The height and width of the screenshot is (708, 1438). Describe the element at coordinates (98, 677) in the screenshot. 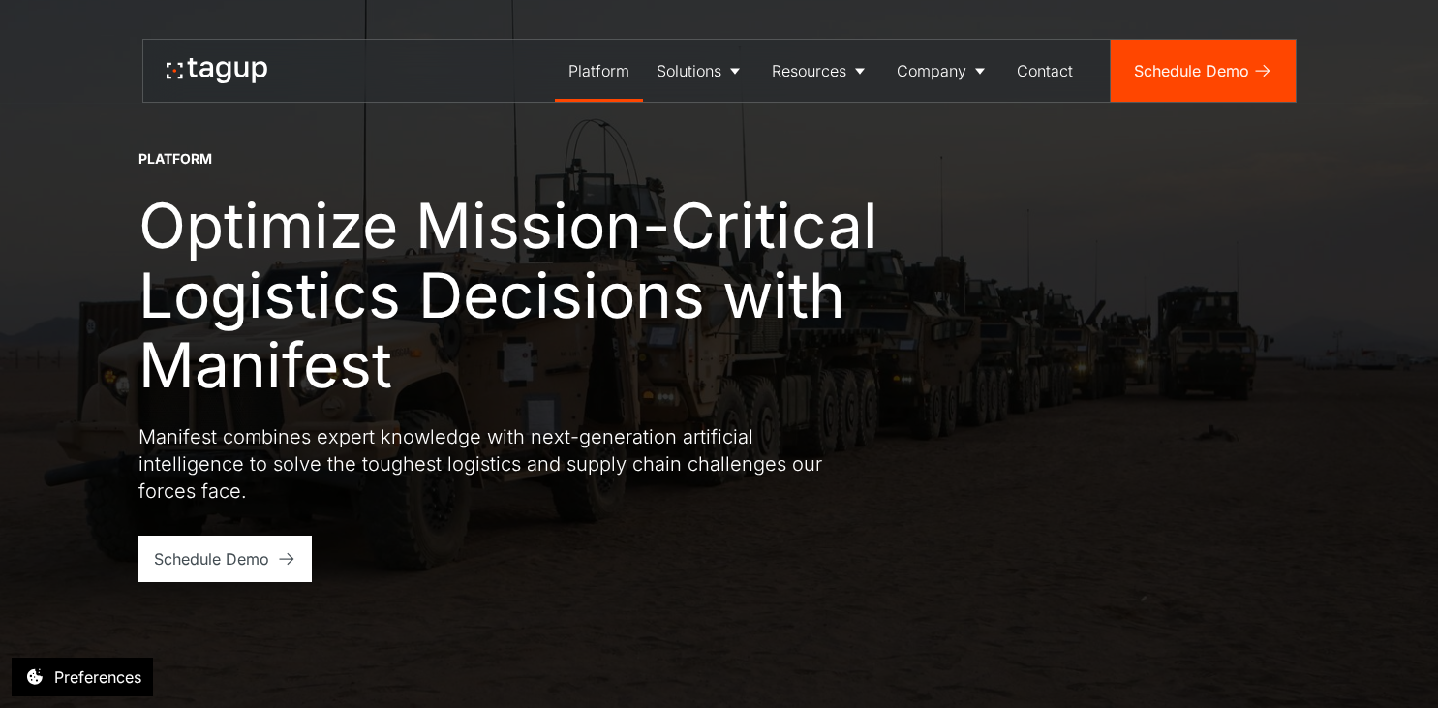

I see `div: Preferences` at that location.